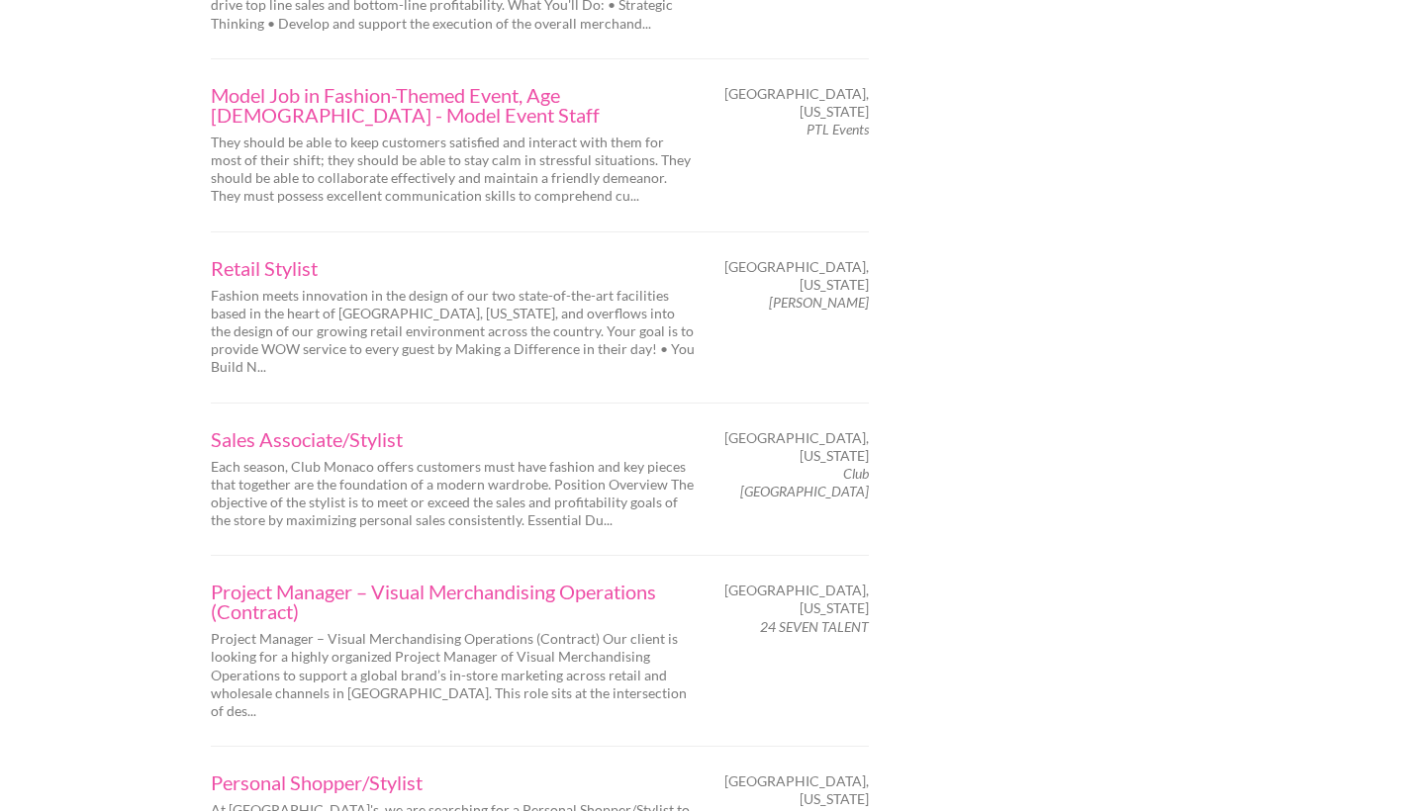 The height and width of the screenshot is (811, 1425). I want to click on p: Project Manager – Visual Merchandising Operations (Contract) Our client is looking for a highly o..., so click(453, 675).